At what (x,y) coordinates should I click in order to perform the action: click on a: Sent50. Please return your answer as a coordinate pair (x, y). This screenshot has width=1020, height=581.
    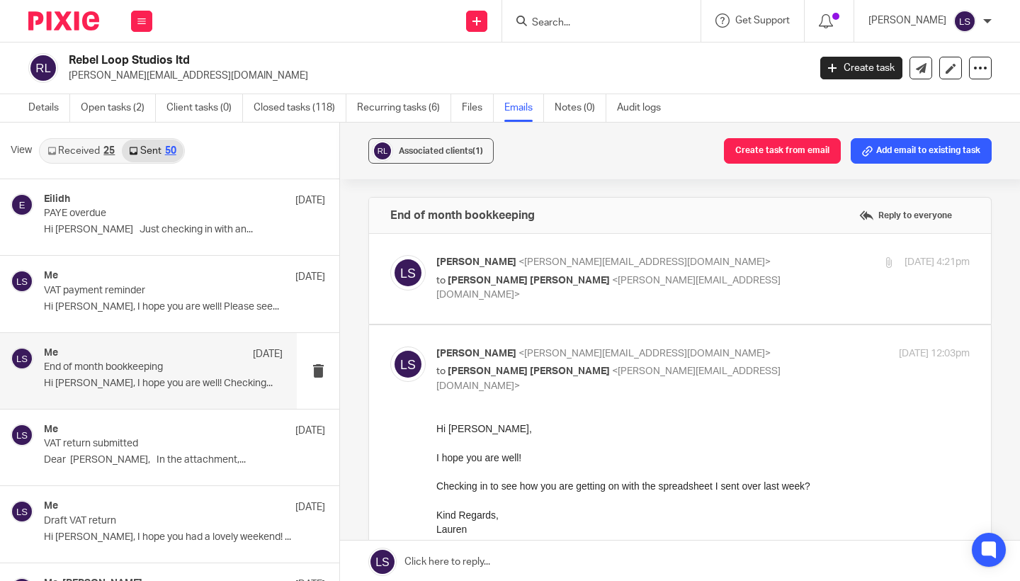
    Looking at the image, I should click on (152, 151).